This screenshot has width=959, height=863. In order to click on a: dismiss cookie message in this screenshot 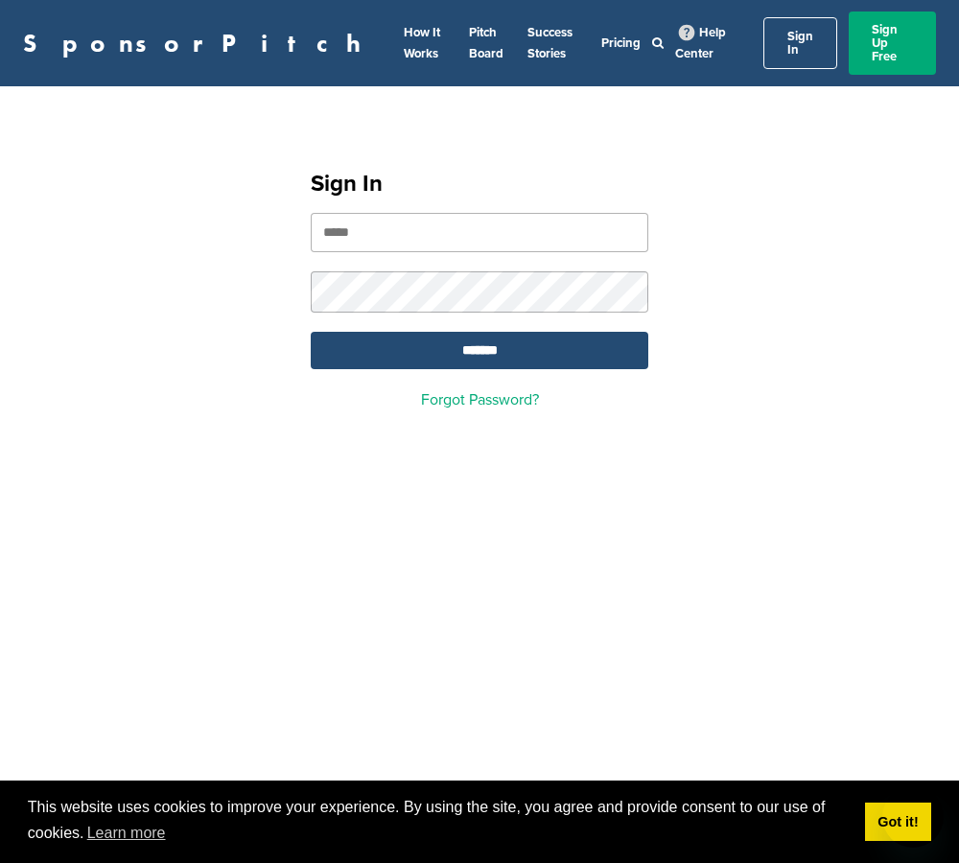, I will do `click(898, 822)`.